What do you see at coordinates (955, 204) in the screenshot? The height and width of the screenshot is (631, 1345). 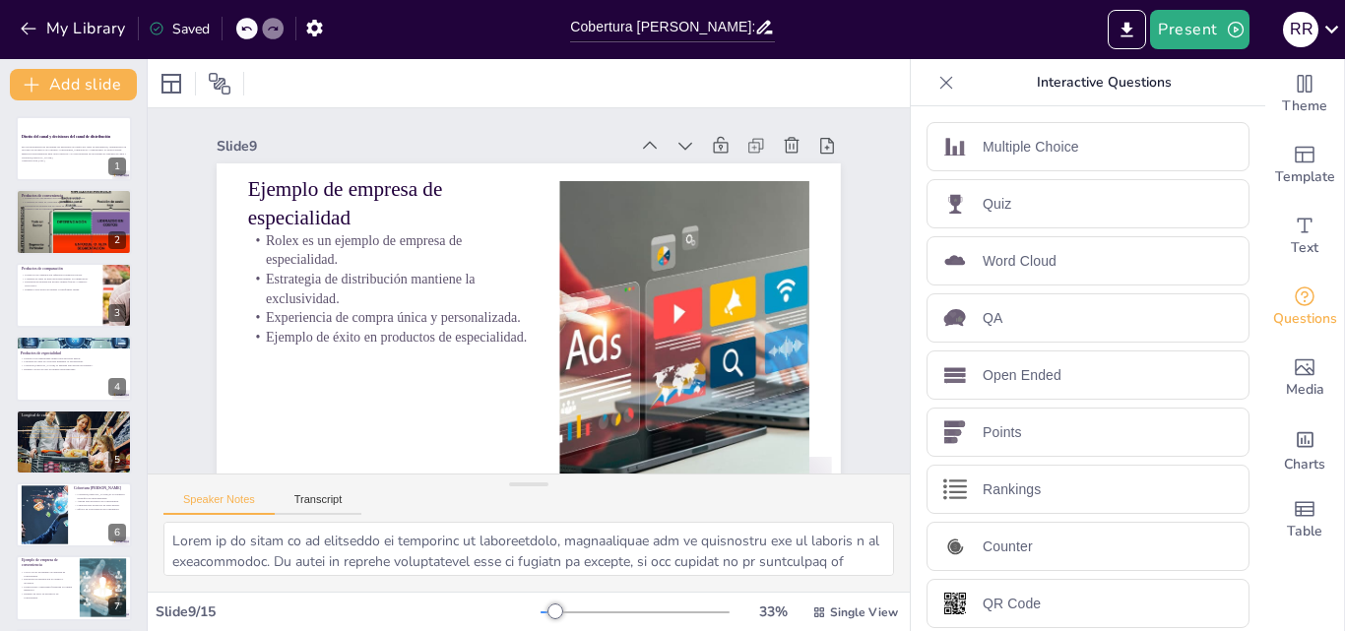 I see `img: Quiz icon` at bounding box center [955, 204].